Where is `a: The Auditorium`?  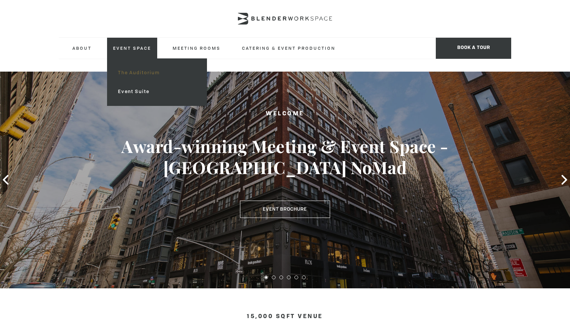
a: The Auditorium is located at coordinates (157, 73).